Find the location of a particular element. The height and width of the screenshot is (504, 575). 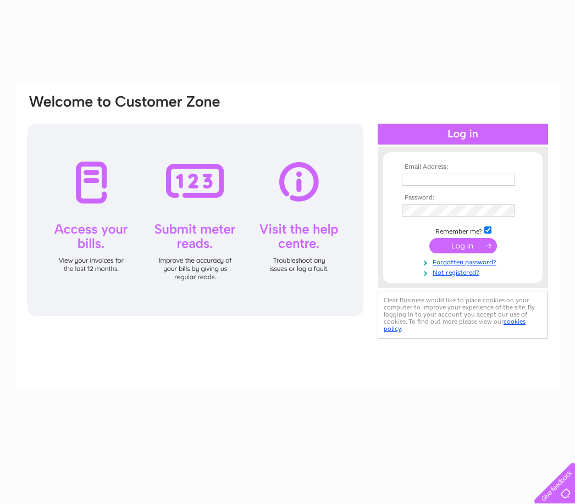

td: Remember me? is located at coordinates (463, 230).